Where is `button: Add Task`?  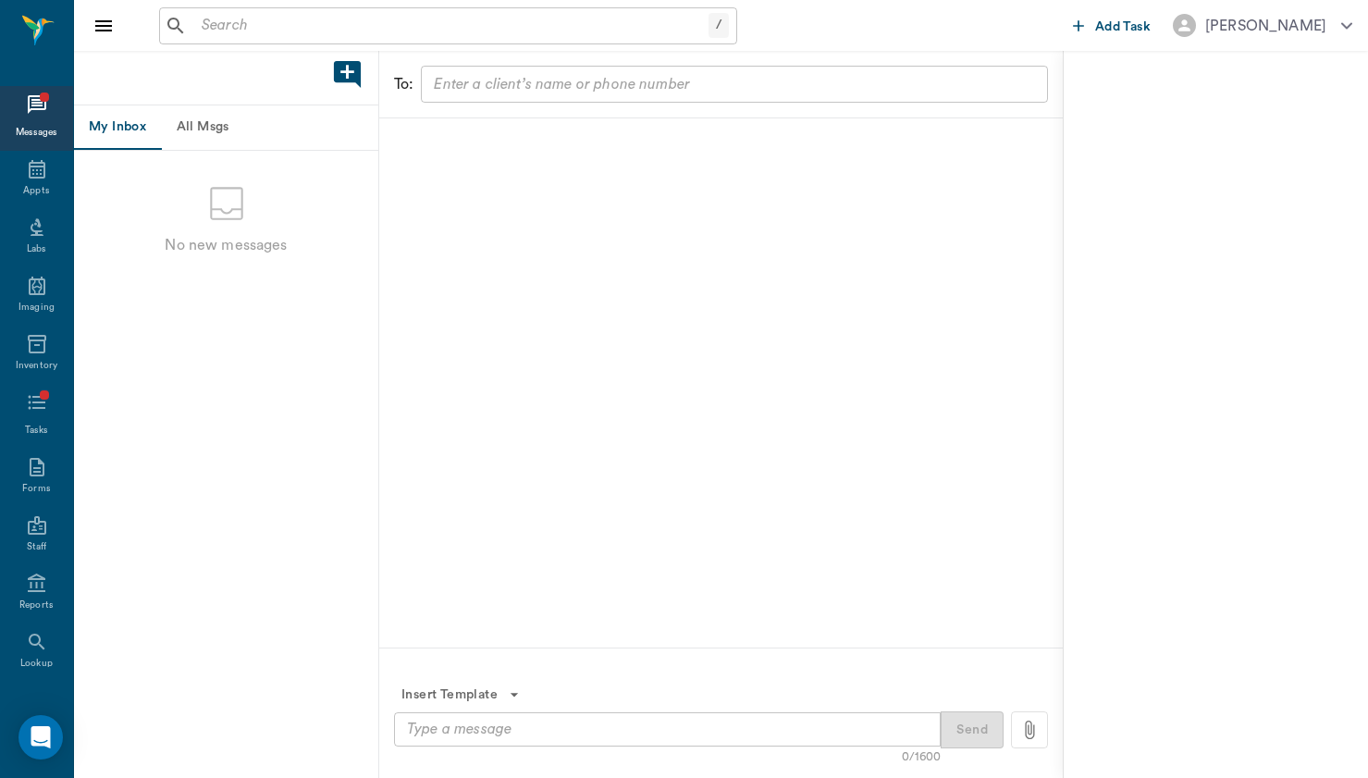 button: Add Task is located at coordinates (1112, 25).